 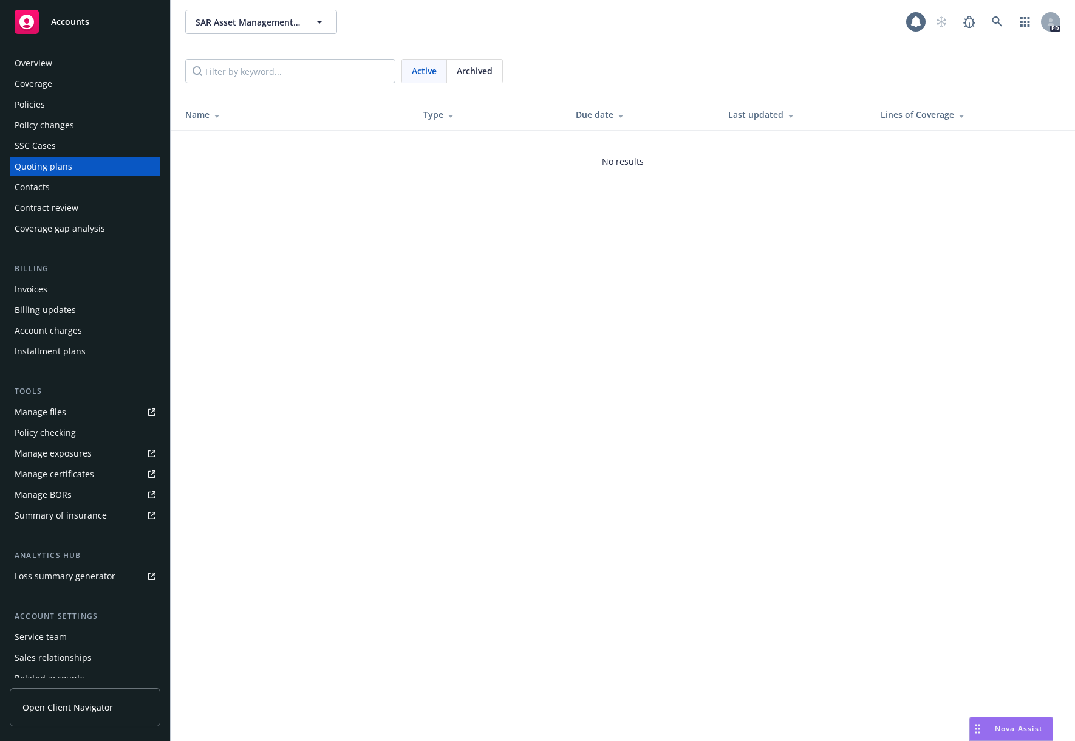 What do you see at coordinates (970, 22) in the screenshot?
I see `a: Report a Bug` at bounding box center [970, 22].